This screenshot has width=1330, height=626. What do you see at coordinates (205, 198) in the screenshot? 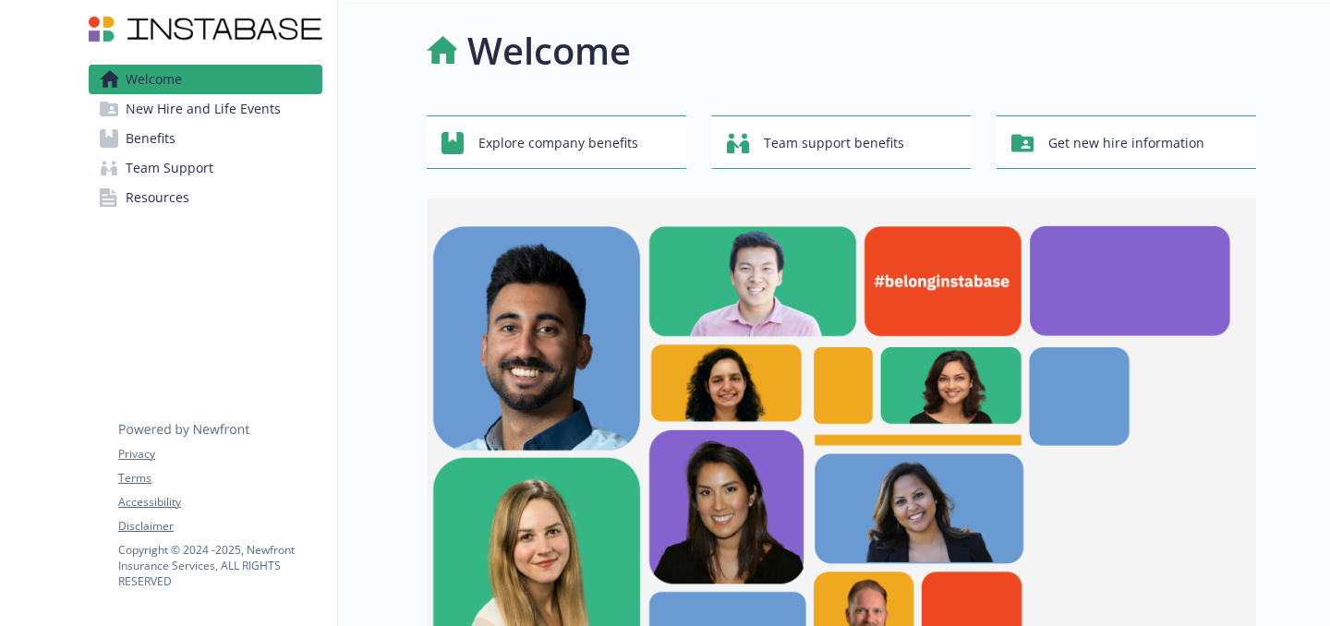
I see `a: Resources` at bounding box center [205, 198].